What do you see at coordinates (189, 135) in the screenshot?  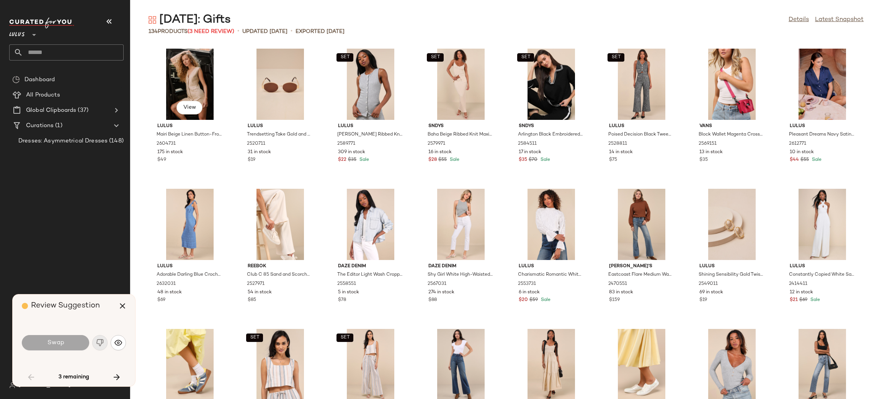 I see `span: Mairi Beige Linen Button-Front Sleeveless Mini Dress` at bounding box center [189, 135].